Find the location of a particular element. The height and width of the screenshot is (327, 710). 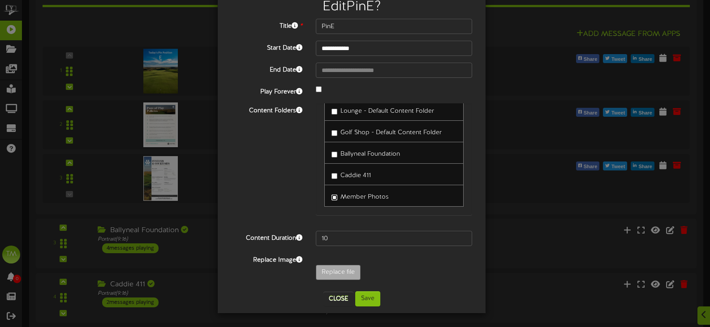

input: Golf Shop - Default Content Folder is located at coordinates (334, 133).